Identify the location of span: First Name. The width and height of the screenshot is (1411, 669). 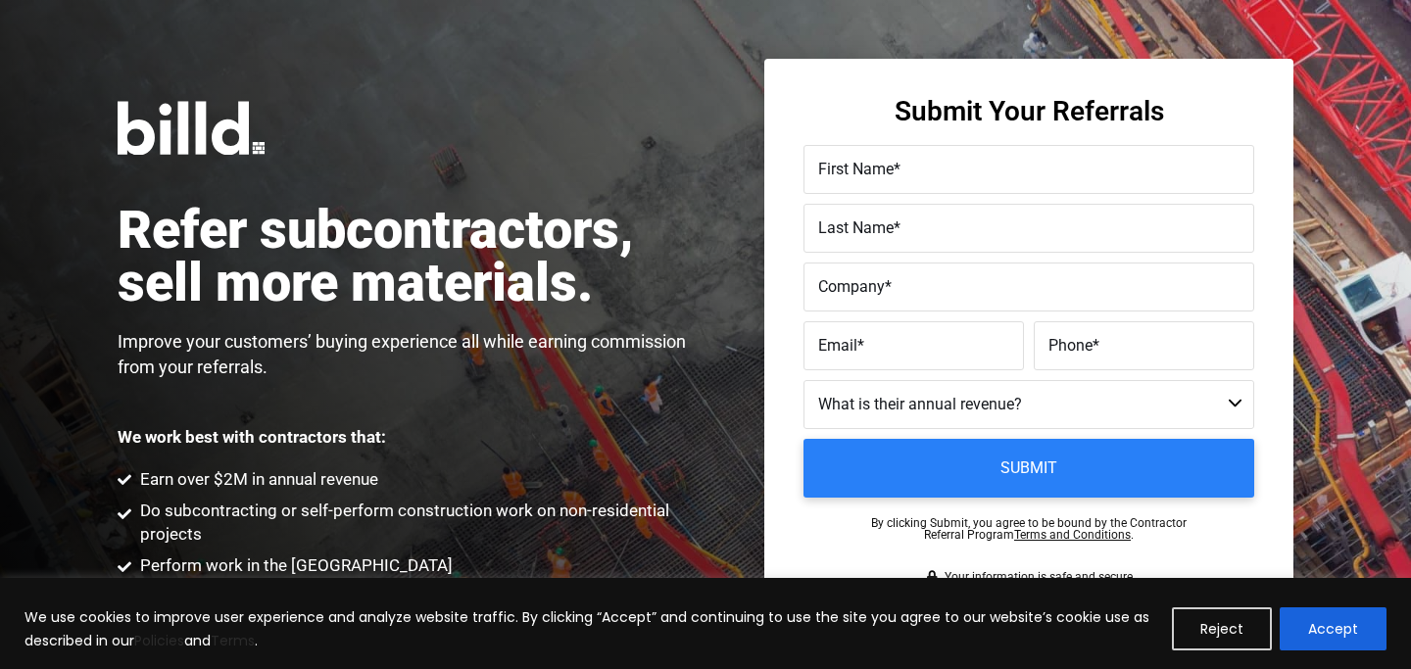
(855, 169).